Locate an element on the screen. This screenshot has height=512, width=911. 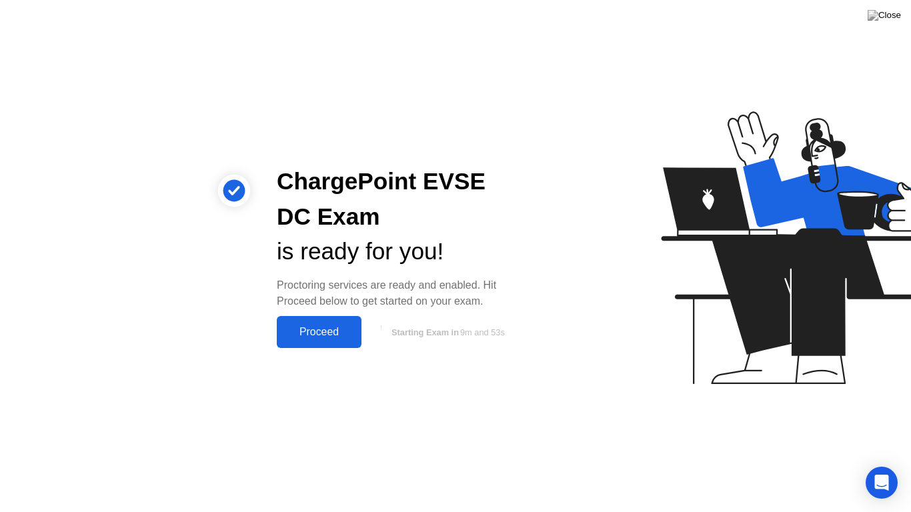
div: Proceed is located at coordinates (319, 332).